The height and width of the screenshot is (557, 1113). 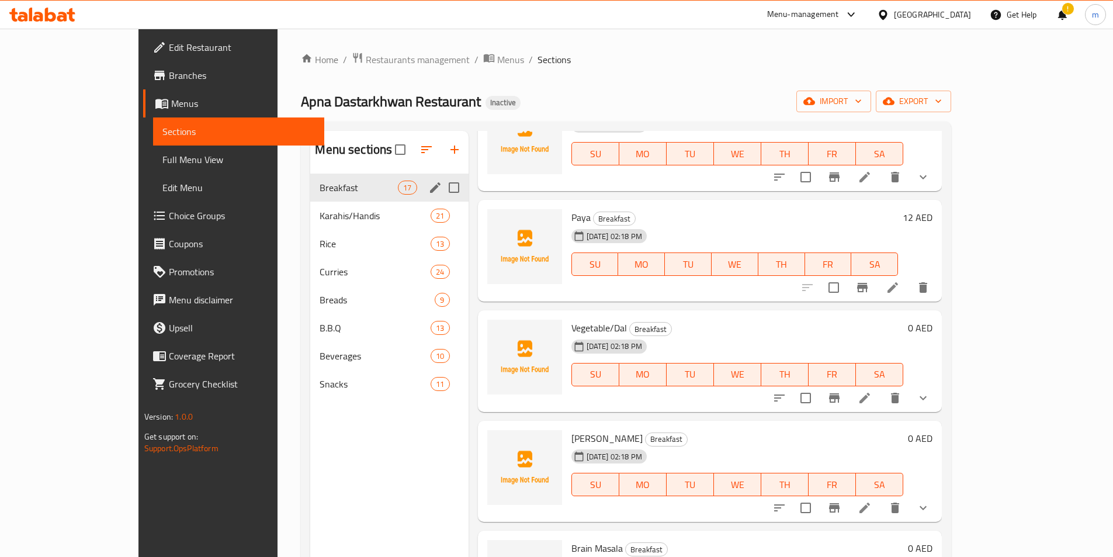 What do you see at coordinates (913, 101) in the screenshot?
I see `span: export` at bounding box center [913, 101].